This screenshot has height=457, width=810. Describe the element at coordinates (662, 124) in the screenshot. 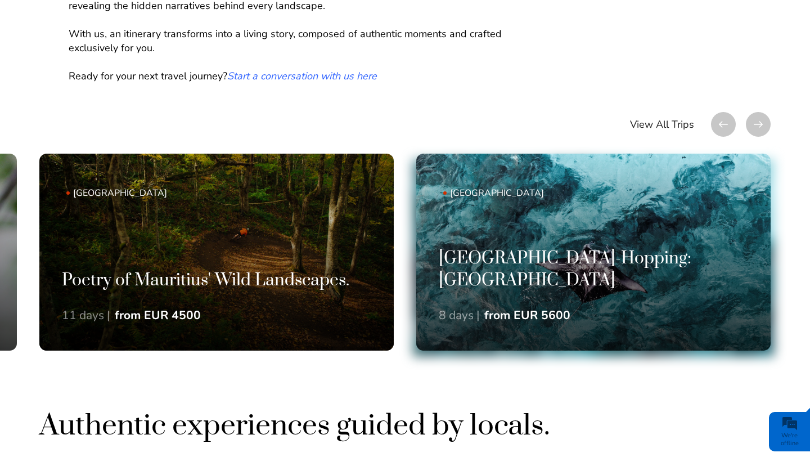

I see `a: View All Trips` at that location.